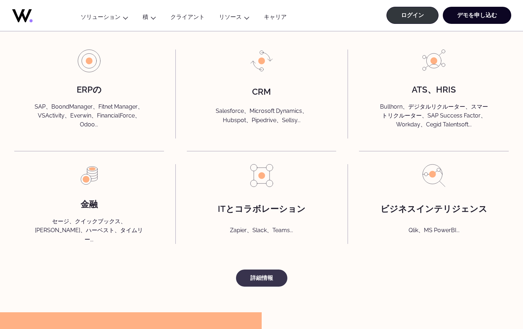  Describe the element at coordinates (434, 90) in the screenshot. I see `h4: ATS、HRIS` at that location.